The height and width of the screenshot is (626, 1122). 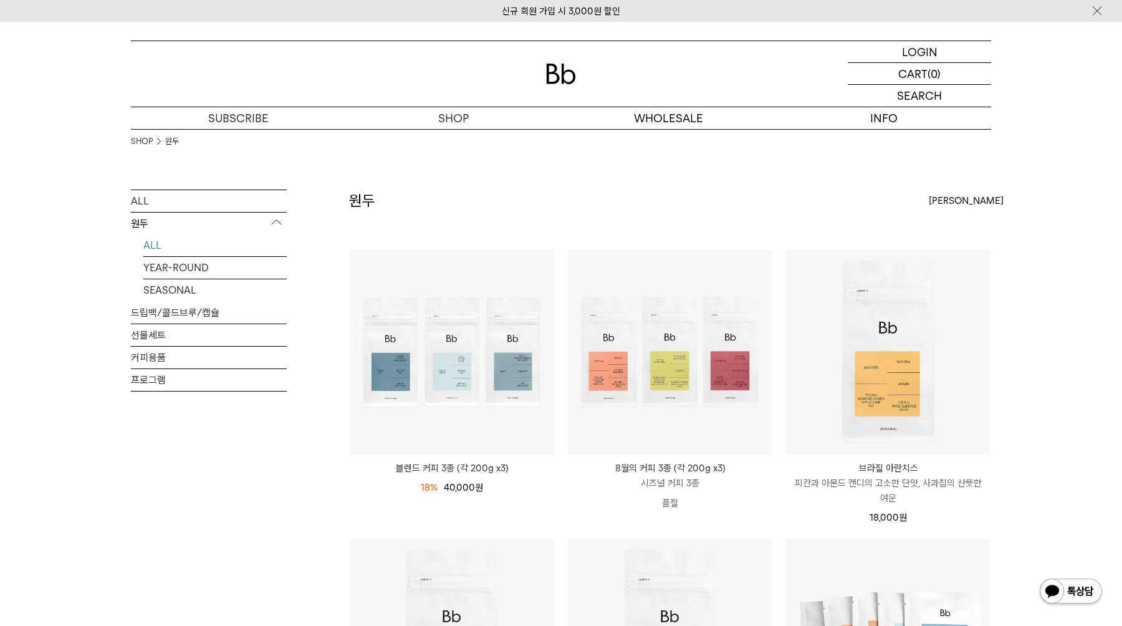 I want to click on p: 피칸과 아몬드 캔디의 고소한 단맛, 사과칩의 산뜻한 여운, so click(x=888, y=491).